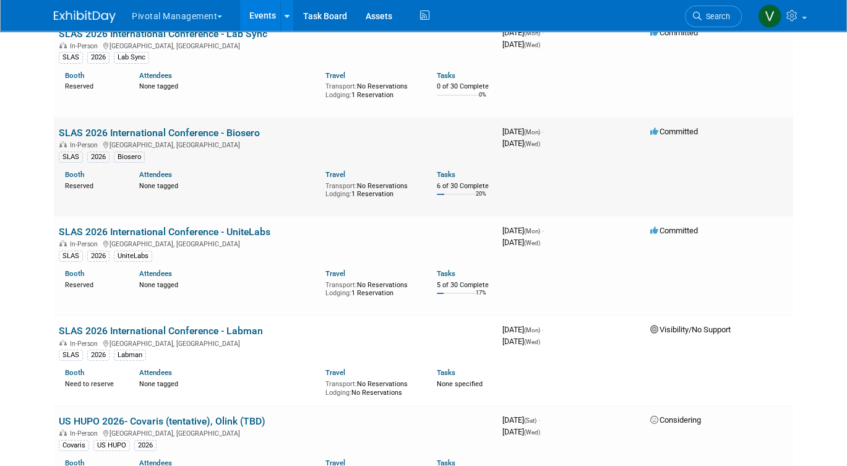 The height and width of the screenshot is (466, 847). I want to click on a: SLAS 2026 International Conference - Labman, so click(161, 330).